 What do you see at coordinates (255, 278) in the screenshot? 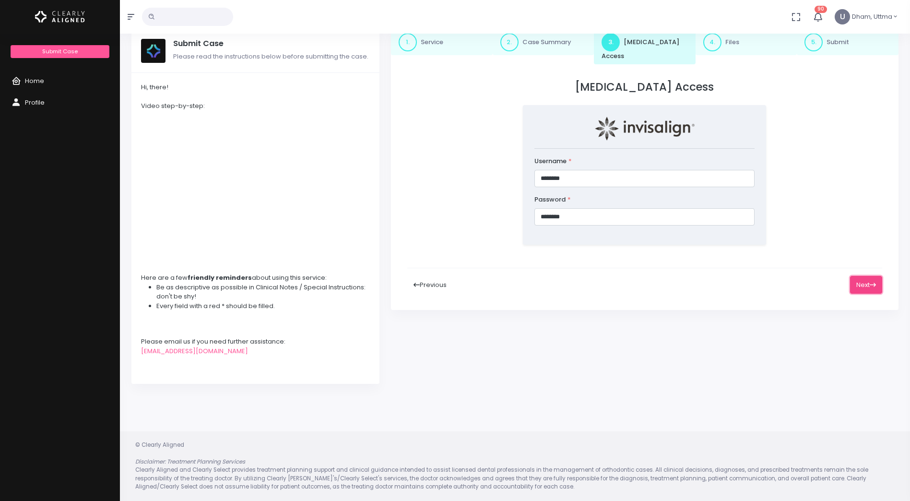
I see `div: Here are a few about using this service:` at bounding box center [255, 278].